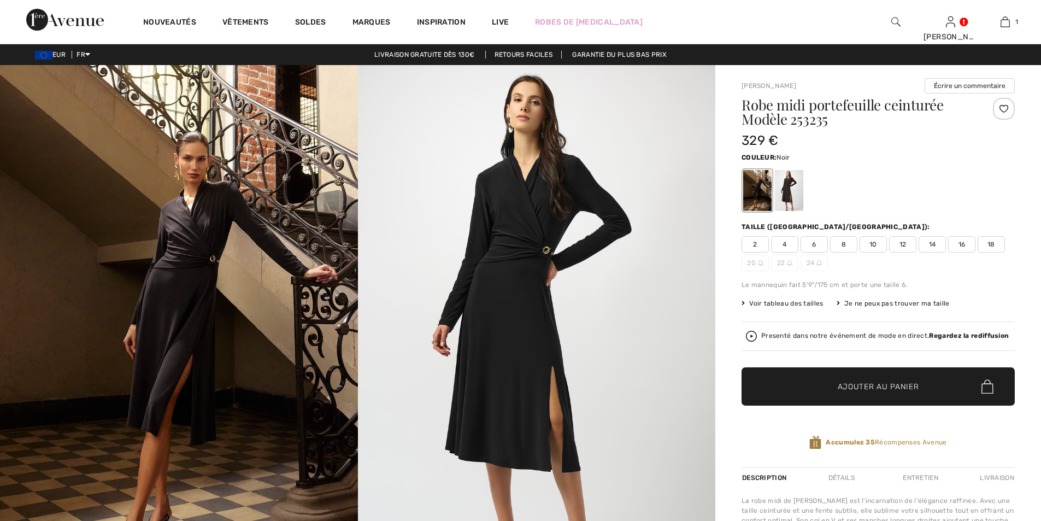  What do you see at coordinates (52, 55) in the screenshot?
I see `span: EUR` at bounding box center [52, 55].